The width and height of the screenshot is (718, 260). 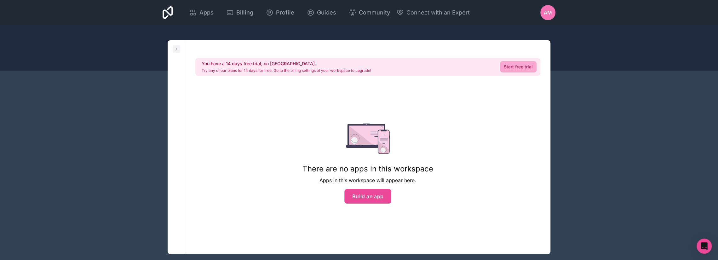 What do you see at coordinates (704, 246) in the screenshot?
I see `div: Open Intercom Messenger` at bounding box center [704, 246].